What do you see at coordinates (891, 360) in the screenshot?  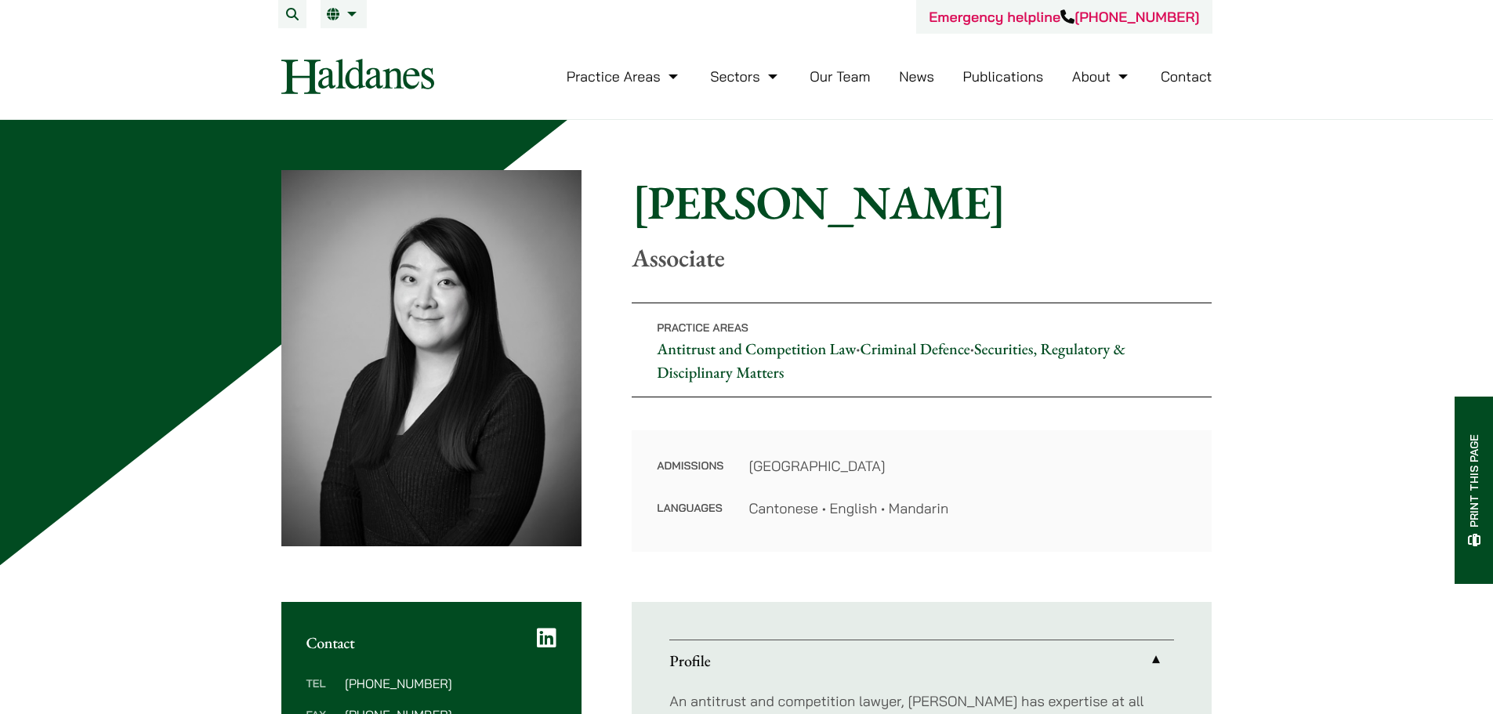 I see `a: Securities, Regulatory & Disciplinary Matters` at bounding box center [891, 360].